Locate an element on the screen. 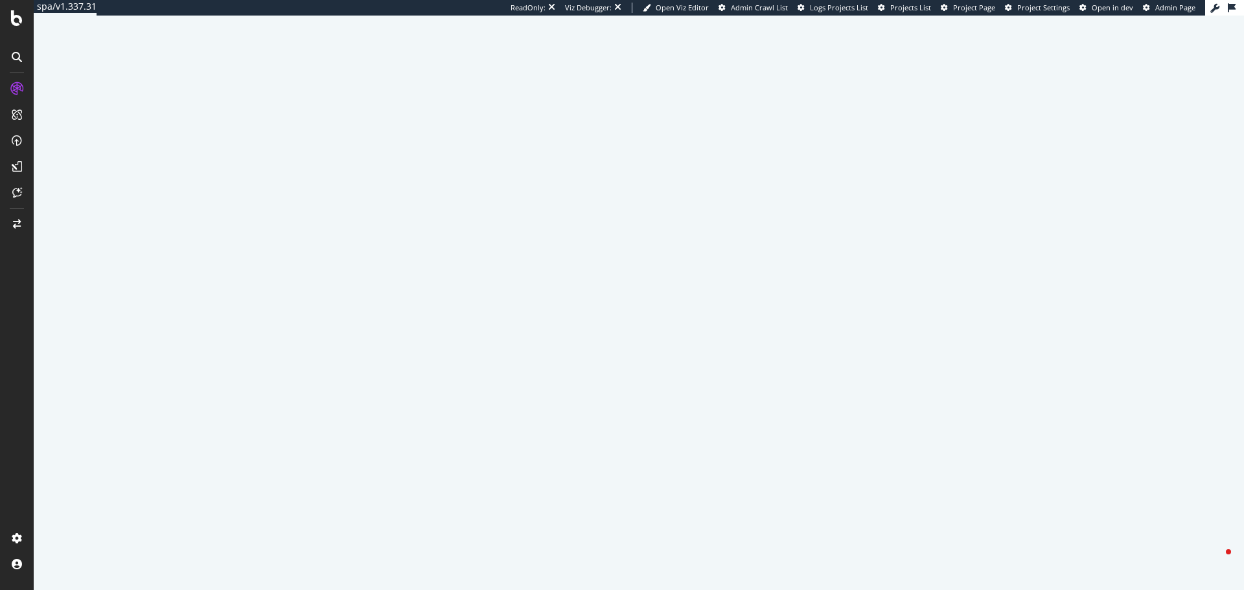 The width and height of the screenshot is (1244, 590). span: Admin Page is located at coordinates (1175, 7).